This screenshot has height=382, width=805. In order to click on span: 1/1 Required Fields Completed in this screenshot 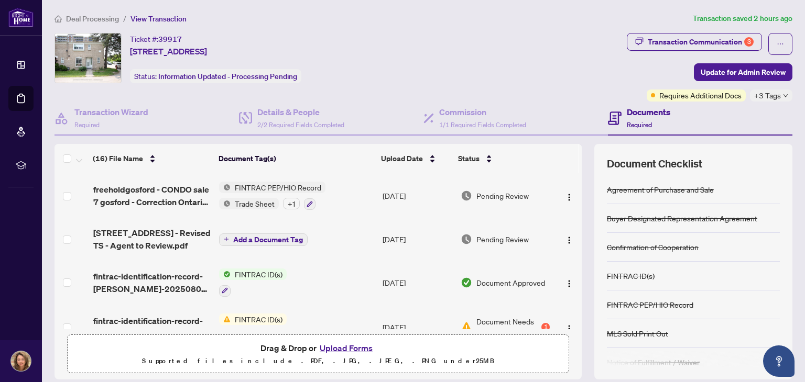, I will do `click(483, 125)`.